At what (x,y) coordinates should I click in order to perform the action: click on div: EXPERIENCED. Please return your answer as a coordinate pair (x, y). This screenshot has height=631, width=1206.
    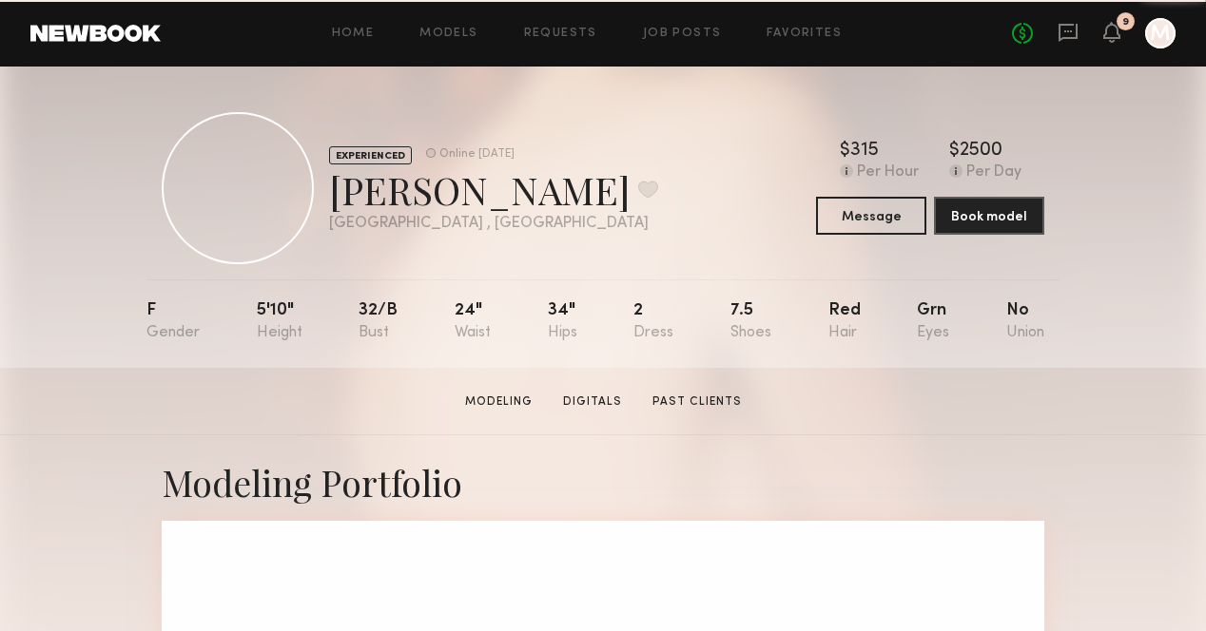
    Looking at the image, I should click on (370, 155).